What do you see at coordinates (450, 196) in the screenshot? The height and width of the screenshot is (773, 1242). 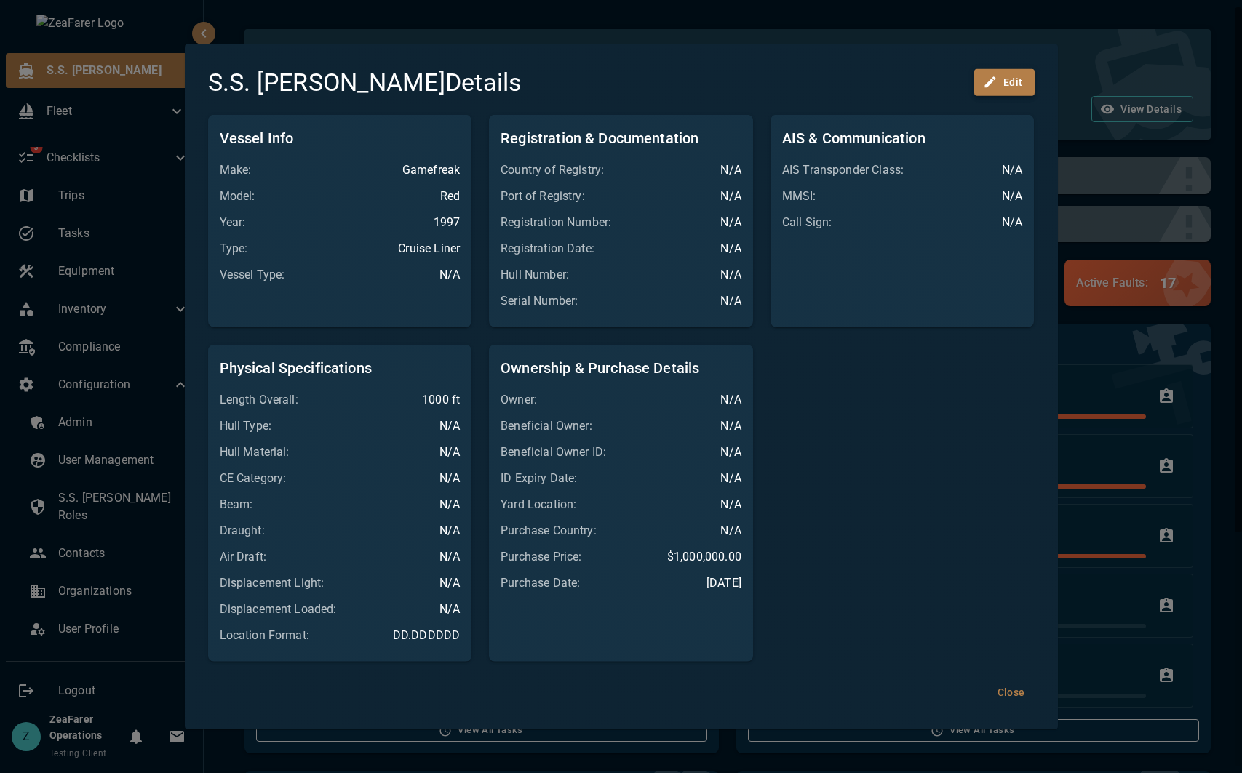 I see `p: Red` at bounding box center [450, 196].